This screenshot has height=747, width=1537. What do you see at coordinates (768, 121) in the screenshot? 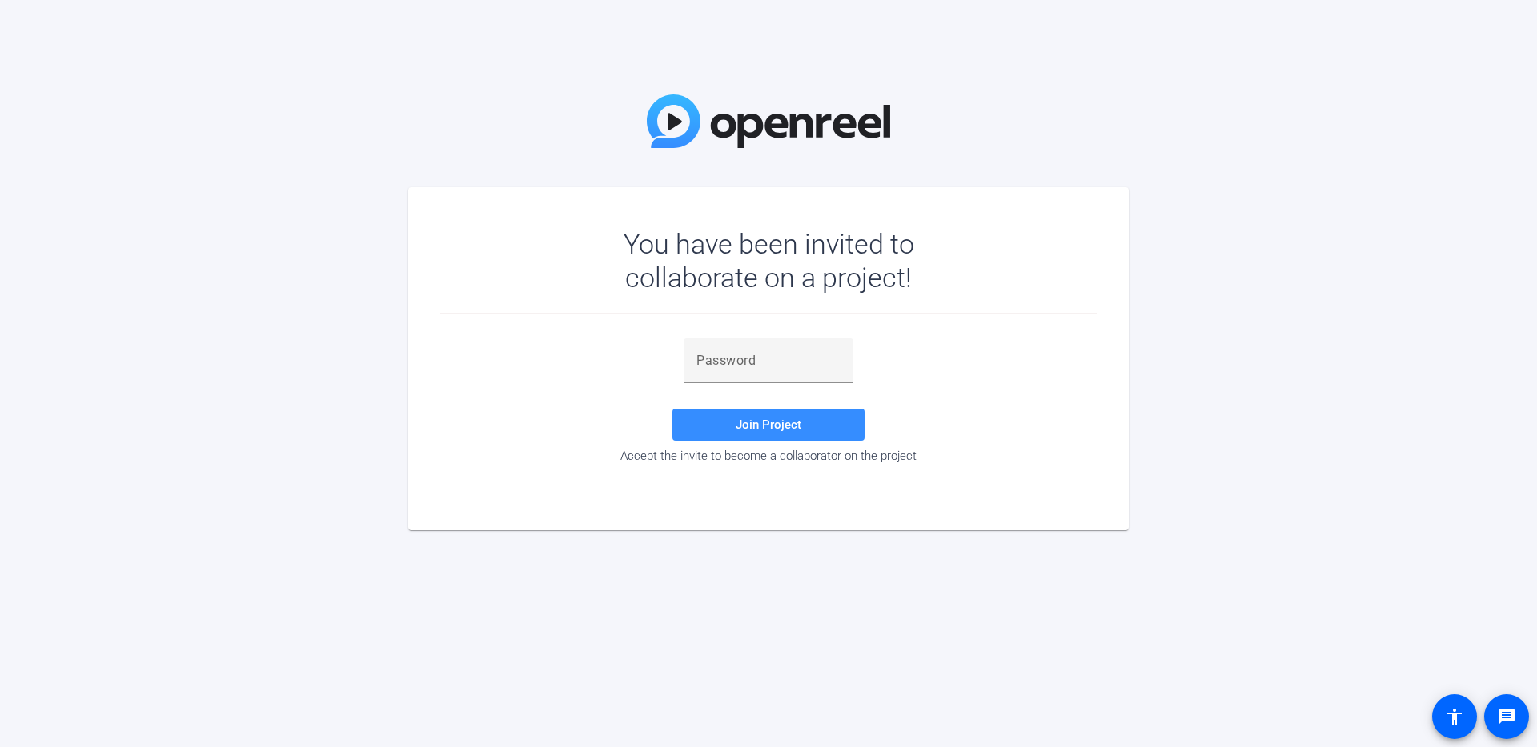
I see `img: OpenReel Logo` at bounding box center [768, 121].